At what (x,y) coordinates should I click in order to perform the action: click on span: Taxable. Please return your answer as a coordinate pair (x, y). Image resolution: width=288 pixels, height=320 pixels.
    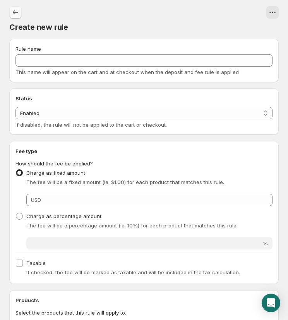
    Looking at the image, I should click on (36, 263).